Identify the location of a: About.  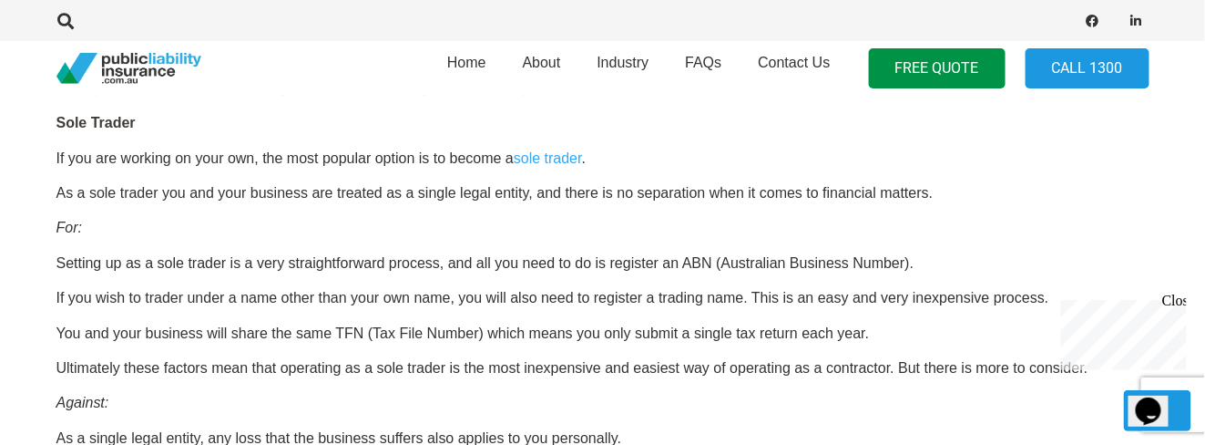
(542, 68).